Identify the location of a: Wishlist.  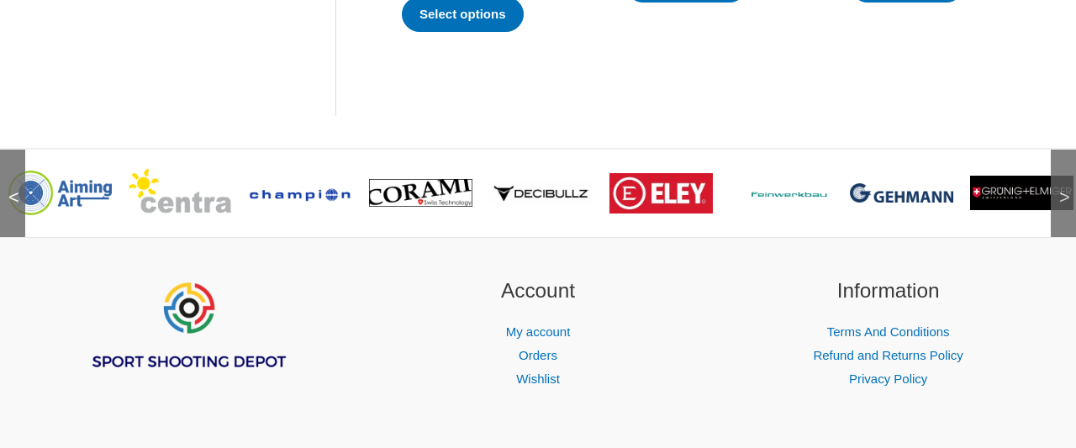
(538, 378).